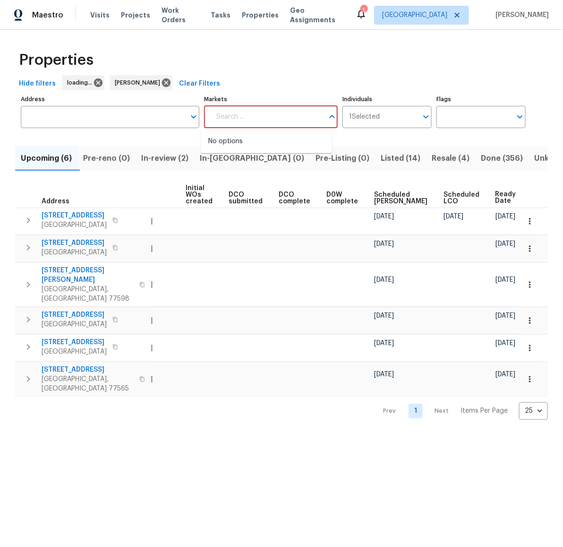 The image size is (563, 547). What do you see at coordinates (387, 99) in the screenshot?
I see `label: Individuals` at bounding box center [387, 99].